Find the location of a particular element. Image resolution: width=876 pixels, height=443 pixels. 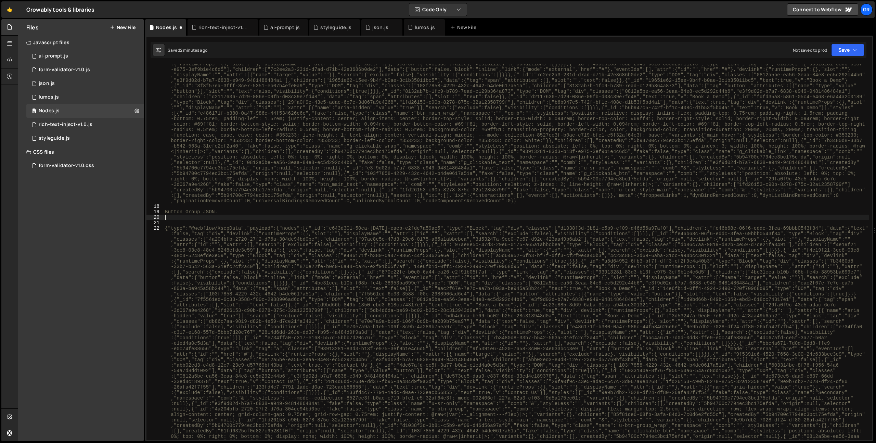

div: 16001/42843.css is located at coordinates (85, 166).